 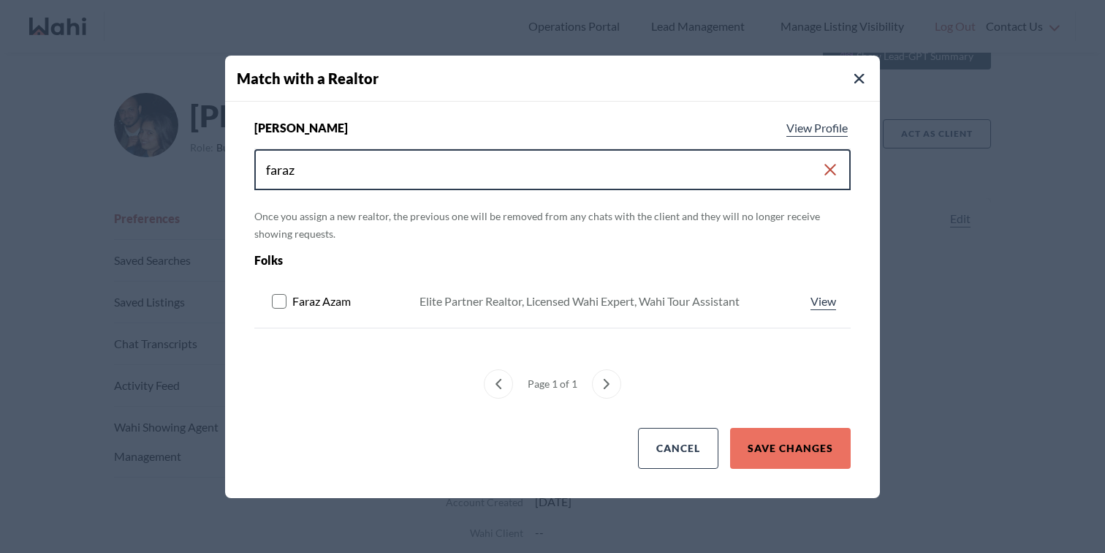 What do you see at coordinates (322, 301) in the screenshot?
I see `span: Faraz Azam` at bounding box center [322, 301].